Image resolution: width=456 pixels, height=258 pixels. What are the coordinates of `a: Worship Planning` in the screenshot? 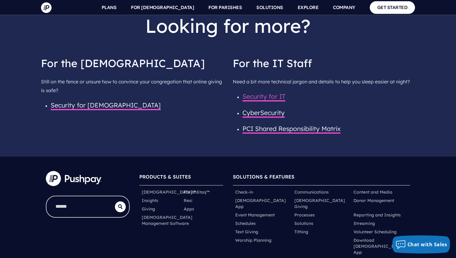 It's located at (253, 240).